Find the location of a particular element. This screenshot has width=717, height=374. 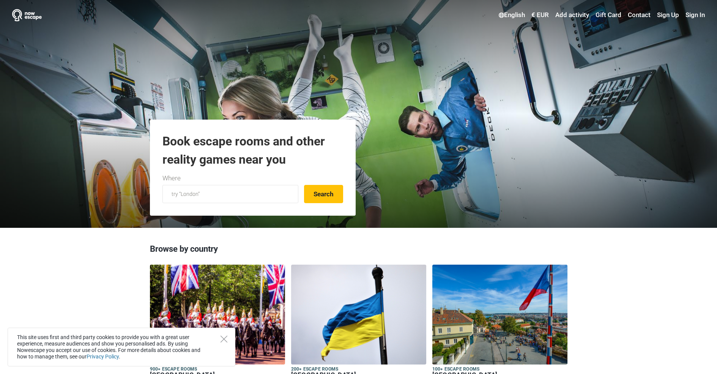

button: Close is located at coordinates (224, 339).